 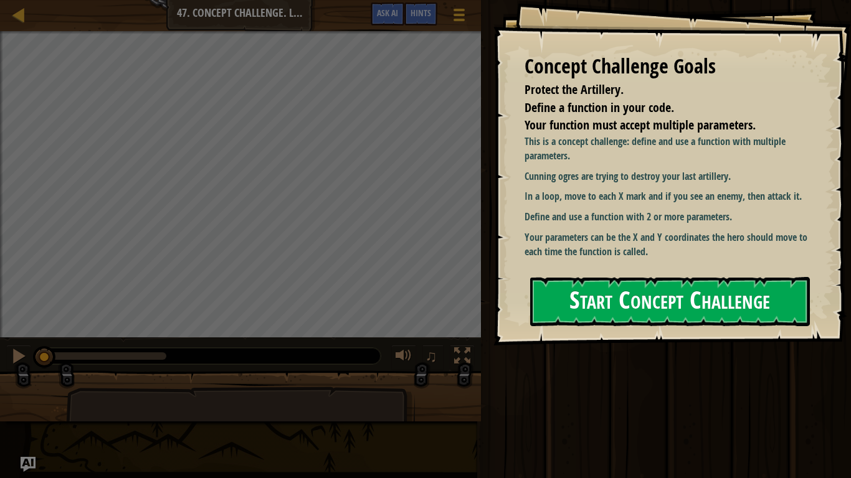 I want to click on button: Toggle fullscreen, so click(x=462, y=357).